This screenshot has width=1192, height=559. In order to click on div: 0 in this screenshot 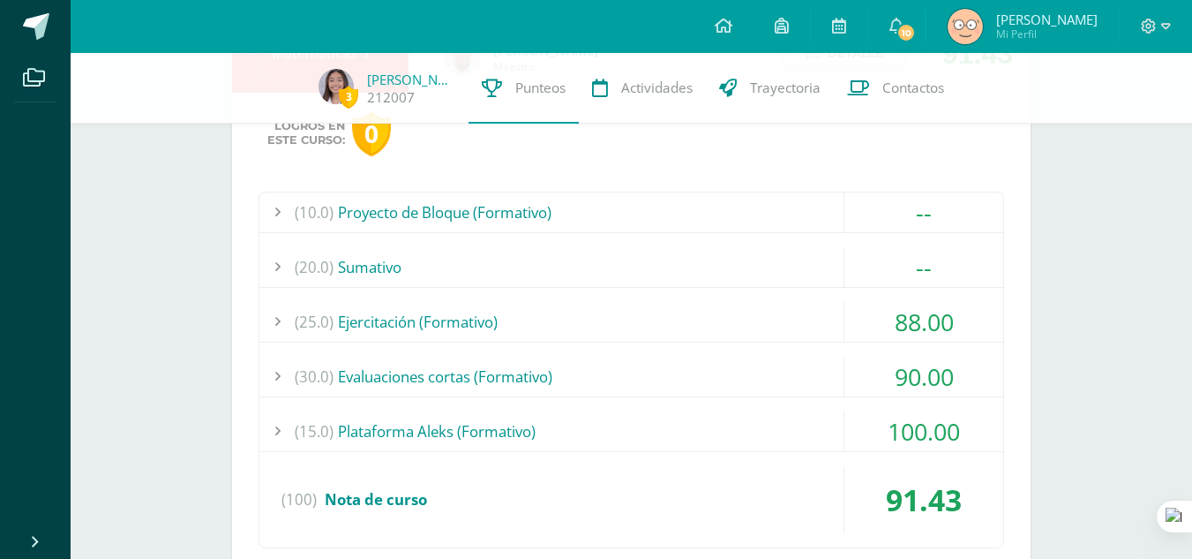, I will do `click(372, 133)`.